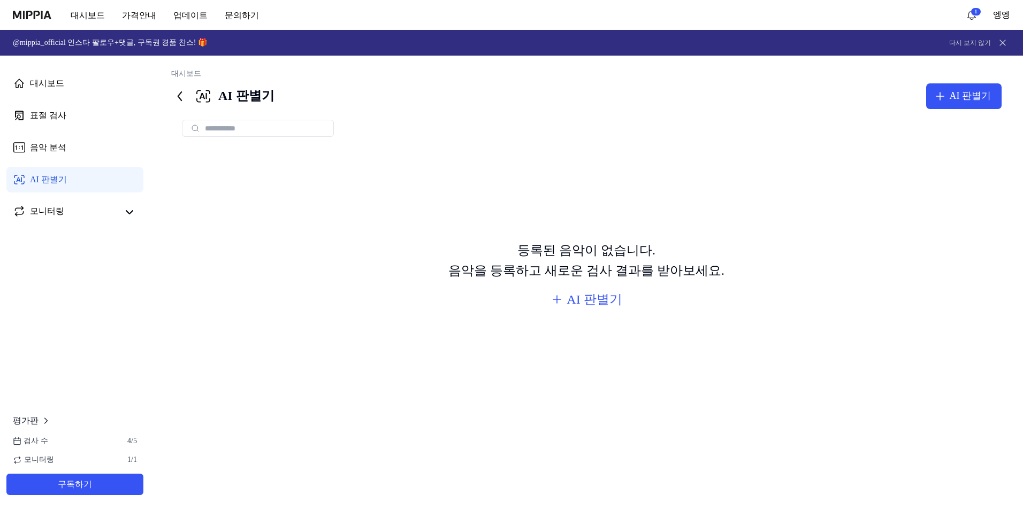 The height and width of the screenshot is (510, 1023). I want to click on button: 문의하기, so click(227, 16).